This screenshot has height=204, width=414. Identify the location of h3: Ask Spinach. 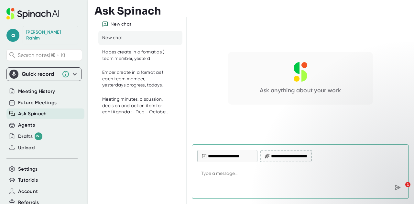
(128, 11).